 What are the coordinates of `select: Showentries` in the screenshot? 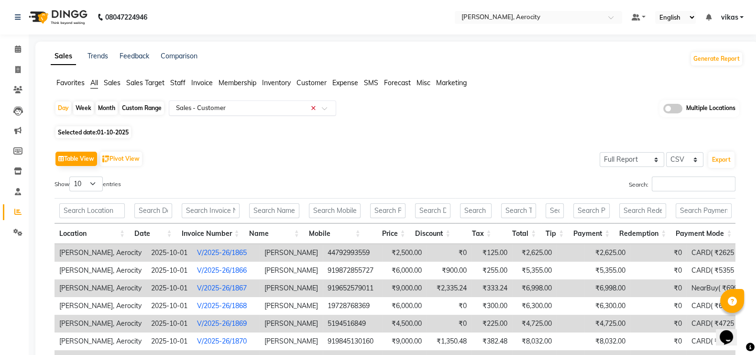 It's located at (86, 184).